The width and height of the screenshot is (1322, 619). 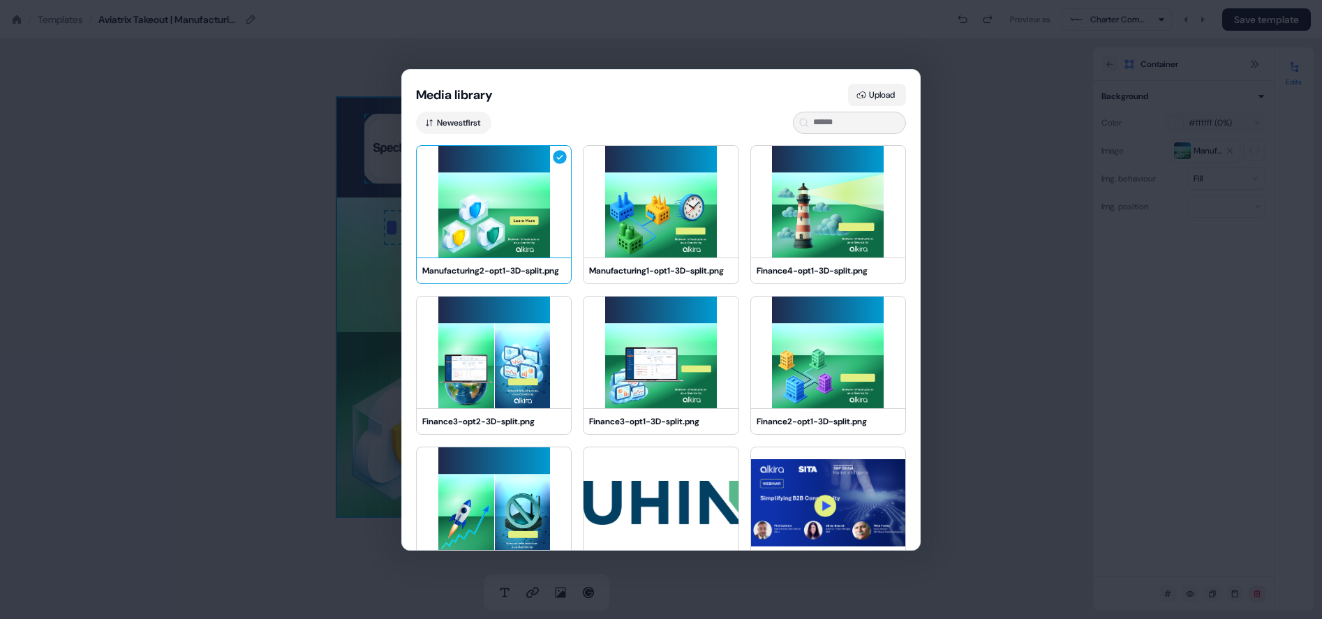 I want to click on button: Media library, so click(x=454, y=95).